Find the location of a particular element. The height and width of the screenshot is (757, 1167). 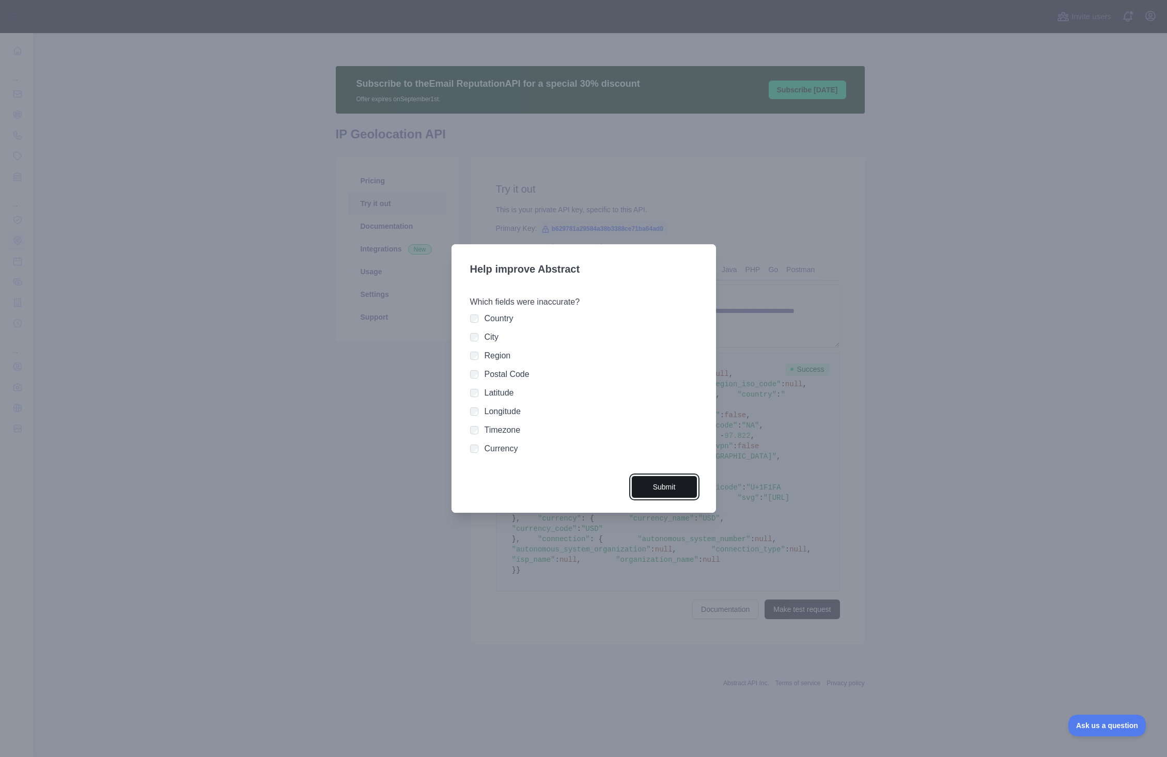

label: Longitude is located at coordinates (502, 411).